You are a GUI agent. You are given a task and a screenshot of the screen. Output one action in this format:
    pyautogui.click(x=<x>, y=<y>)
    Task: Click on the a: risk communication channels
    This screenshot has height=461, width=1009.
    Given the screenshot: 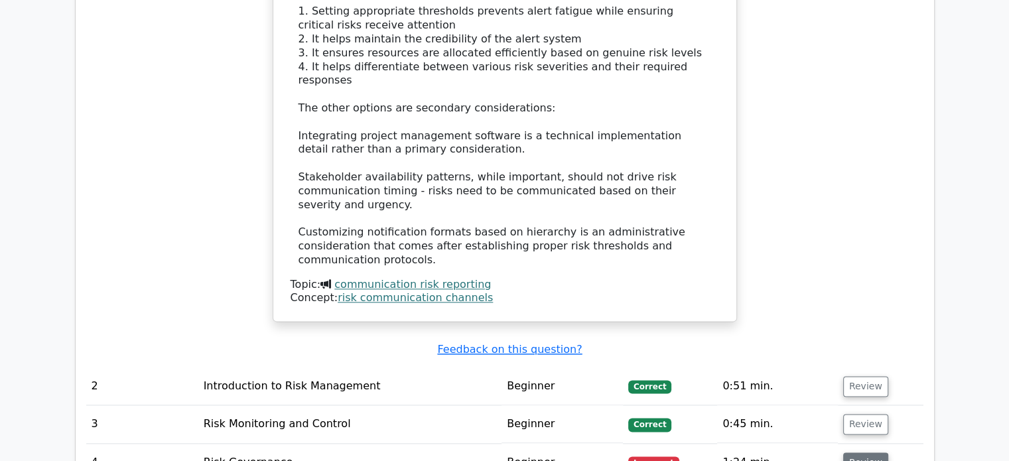 What is the action you would take?
    pyautogui.click(x=415, y=297)
    